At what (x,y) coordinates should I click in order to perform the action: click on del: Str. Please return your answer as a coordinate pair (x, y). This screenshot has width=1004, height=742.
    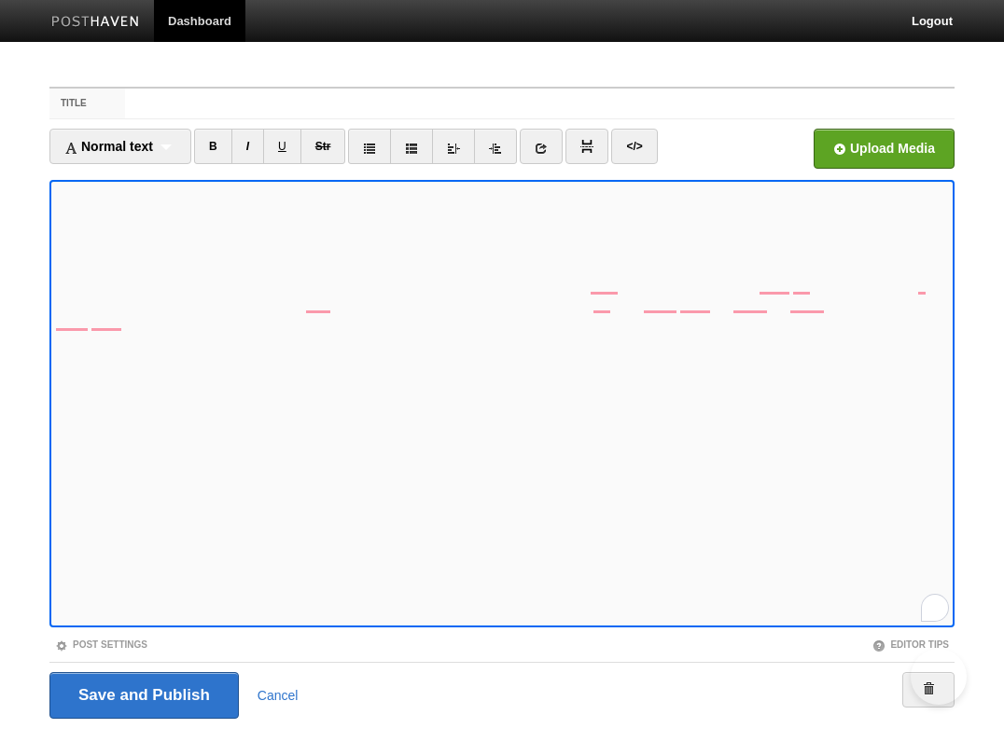
    Looking at the image, I should click on (323, 146).